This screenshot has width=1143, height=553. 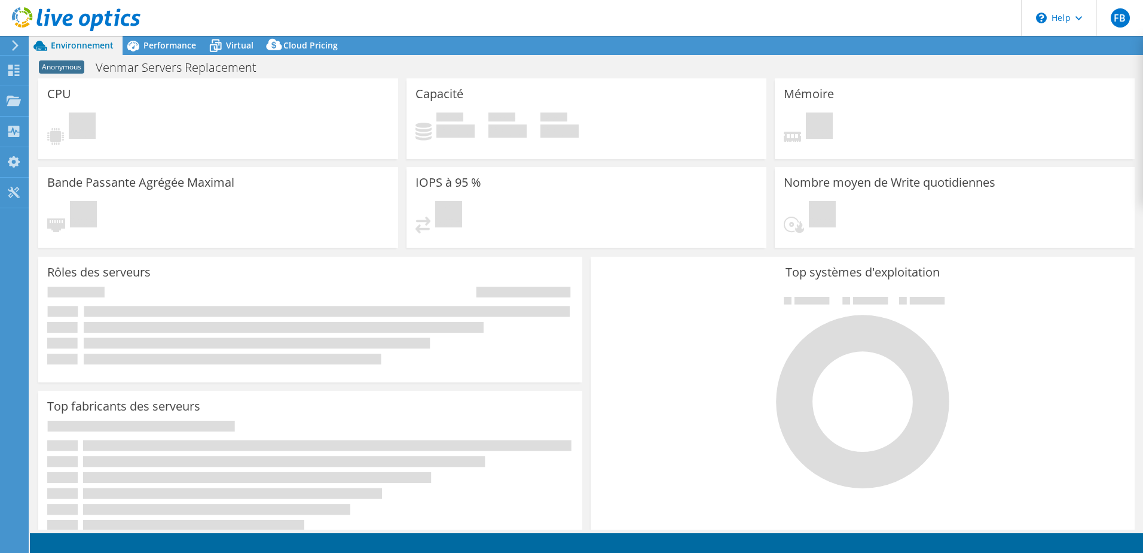 I want to click on h3: Bande Passante Agrégée Maximal, so click(x=141, y=182).